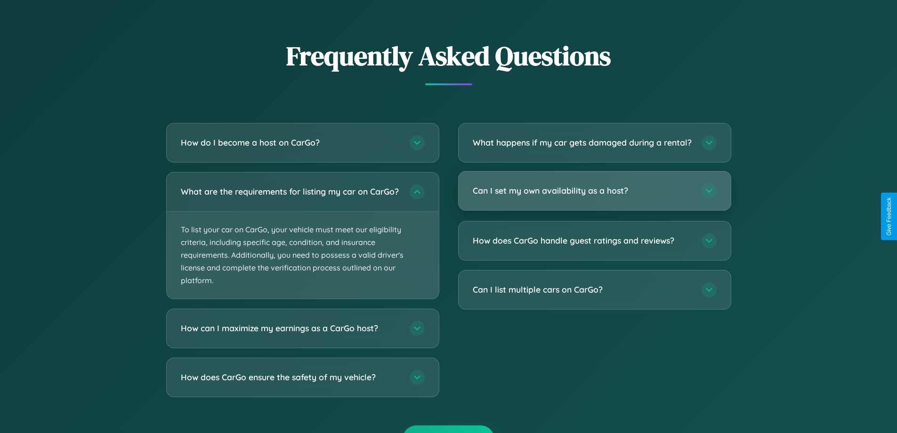 This screenshot has height=433, width=897. What do you see at coordinates (303, 255) in the screenshot?
I see `p: To list your car on CarGo, your vehicle must meet our eligibility criteria, including specific ag...` at bounding box center [303, 255].